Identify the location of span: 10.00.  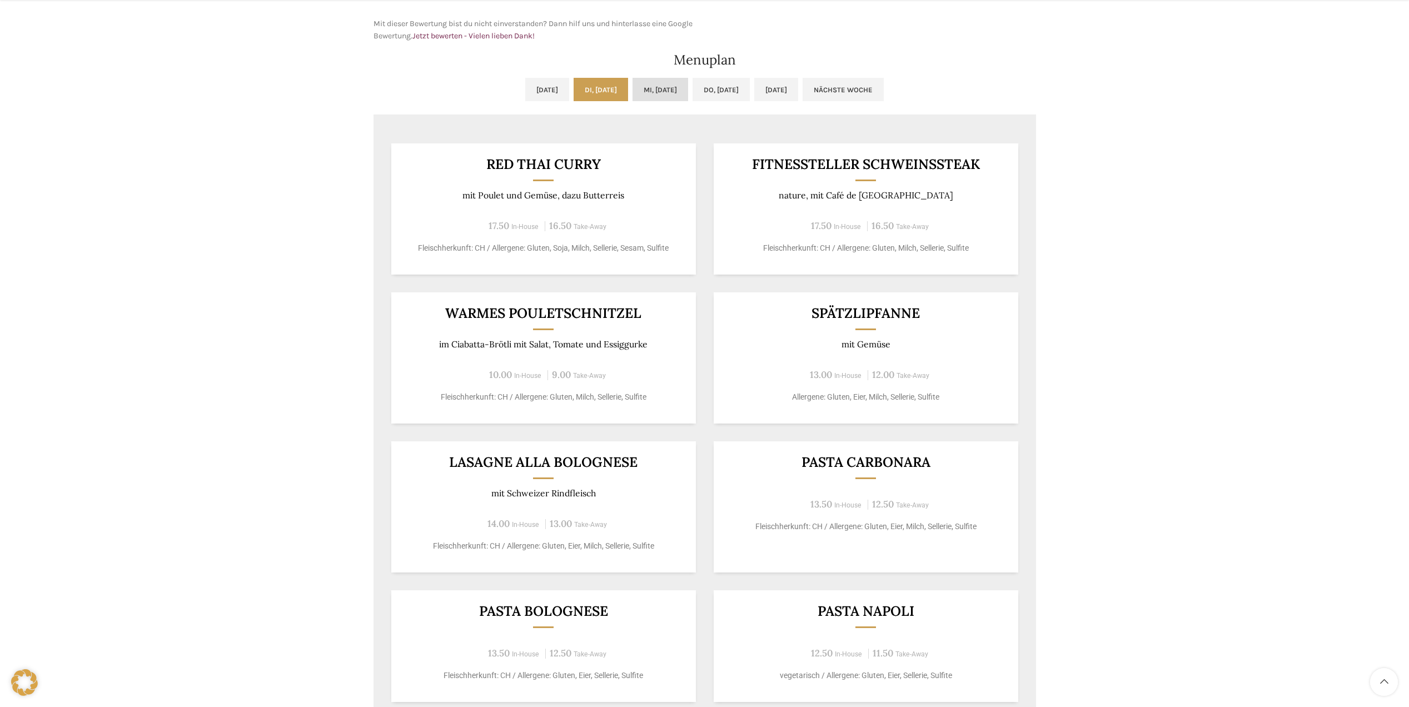
(500, 375).